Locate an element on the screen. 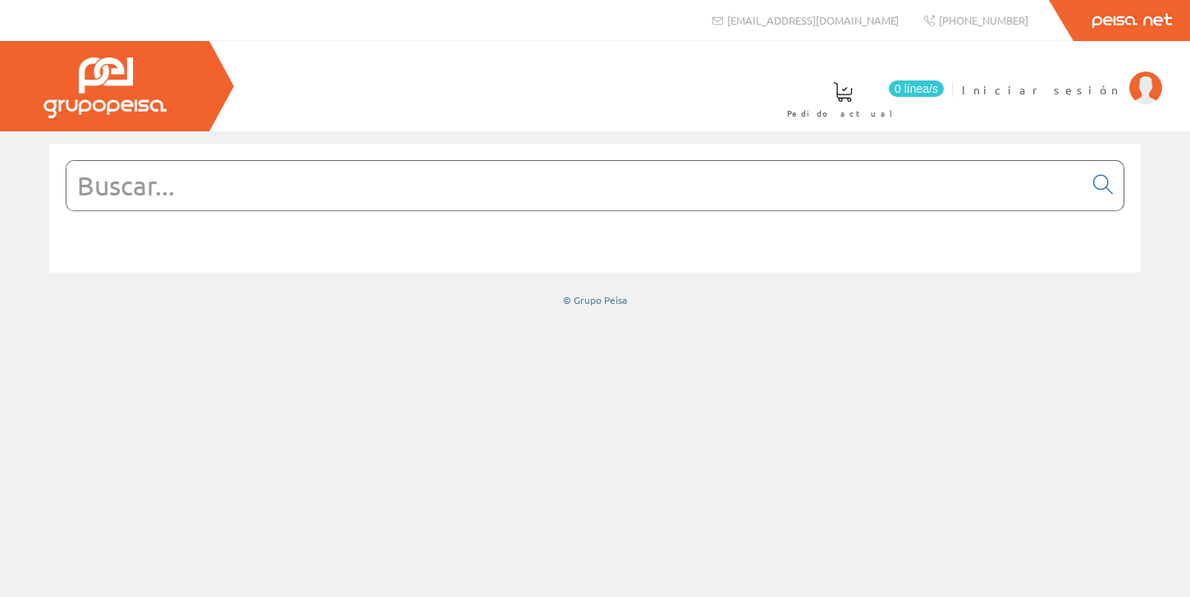 The height and width of the screenshot is (597, 1190). span: Iniciar sesión is located at coordinates (1041, 89).